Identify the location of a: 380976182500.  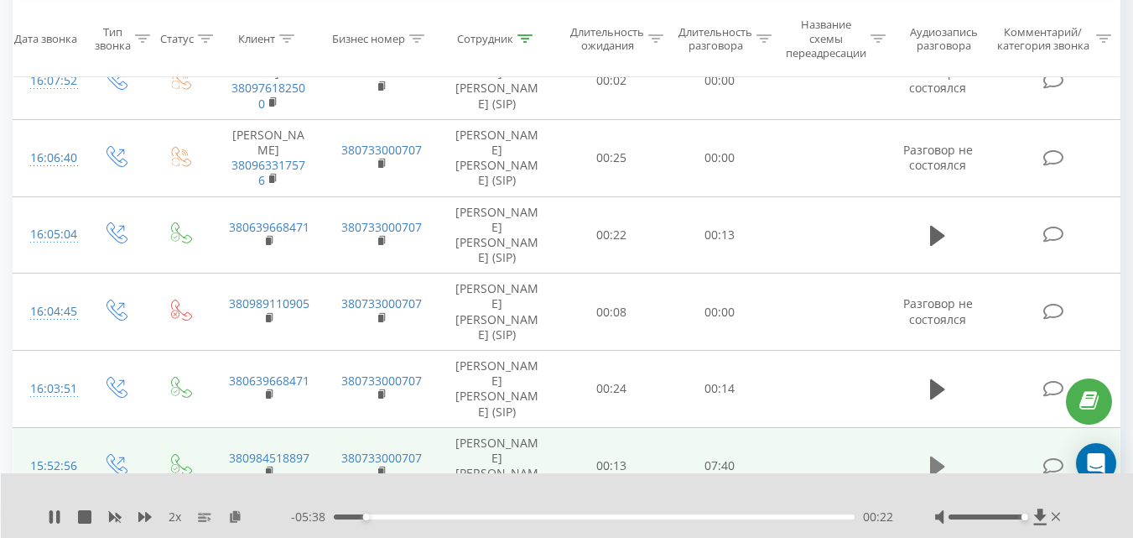
(268, 95).